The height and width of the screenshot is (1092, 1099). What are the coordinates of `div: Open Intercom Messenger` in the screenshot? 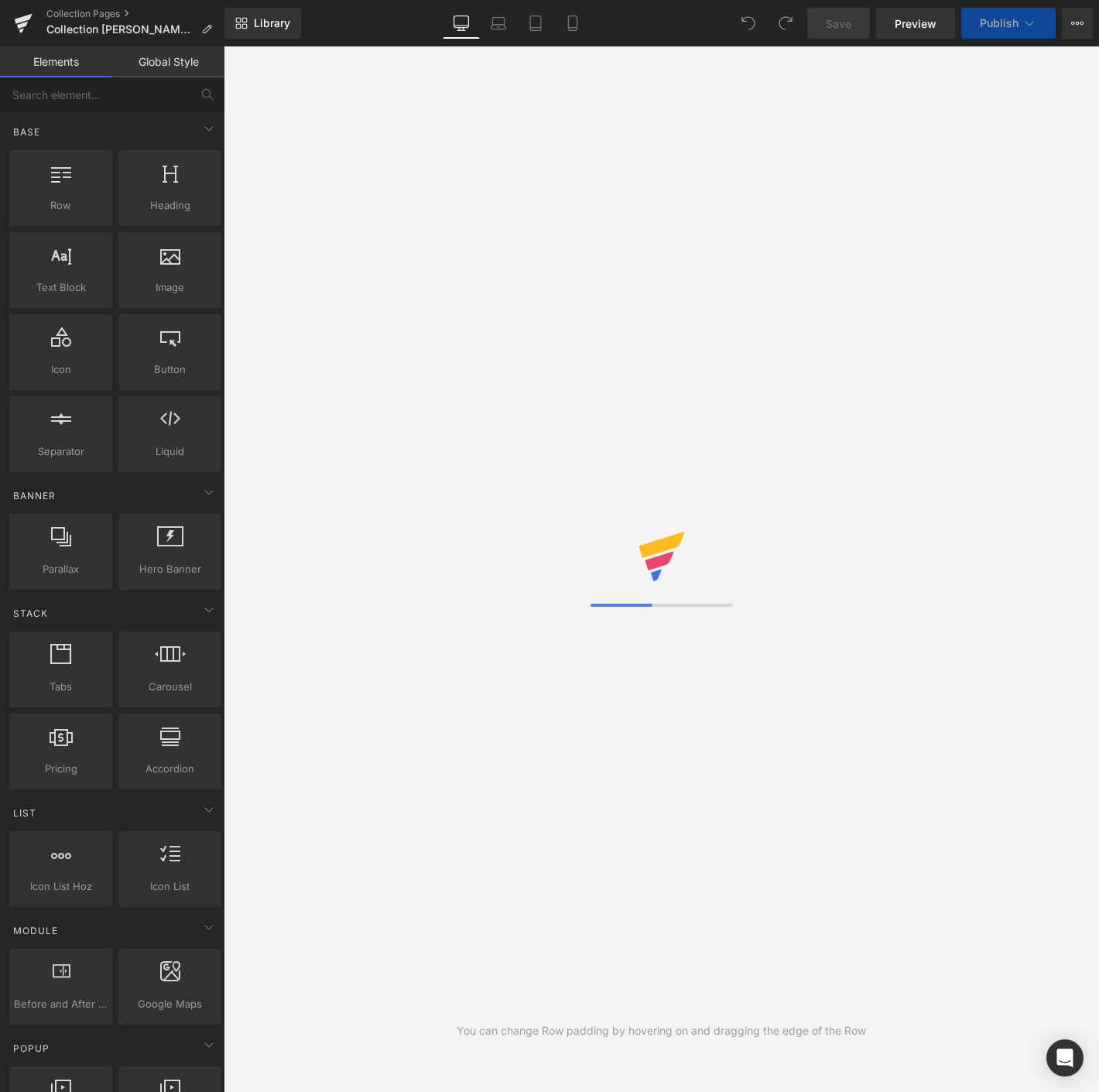 It's located at (1065, 1058).